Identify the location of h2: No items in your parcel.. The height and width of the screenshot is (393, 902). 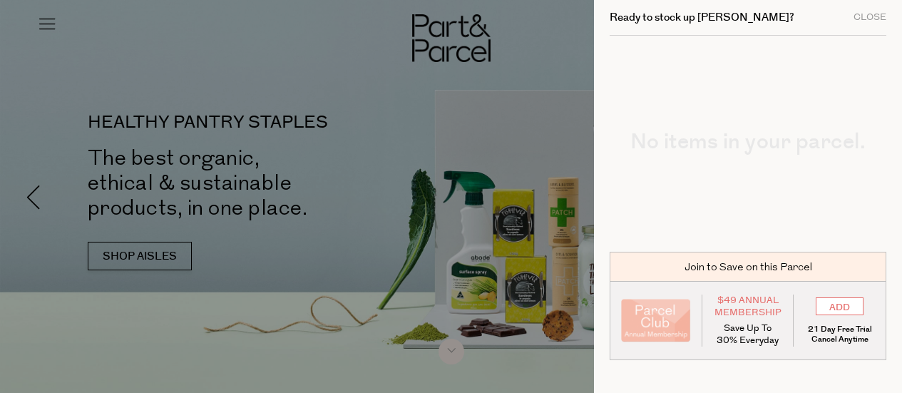
(748, 142).